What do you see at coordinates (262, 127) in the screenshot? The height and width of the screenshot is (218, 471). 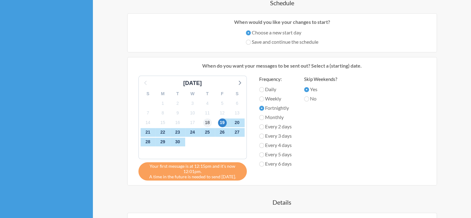 I see `input: Every 2 days` at bounding box center [262, 127].